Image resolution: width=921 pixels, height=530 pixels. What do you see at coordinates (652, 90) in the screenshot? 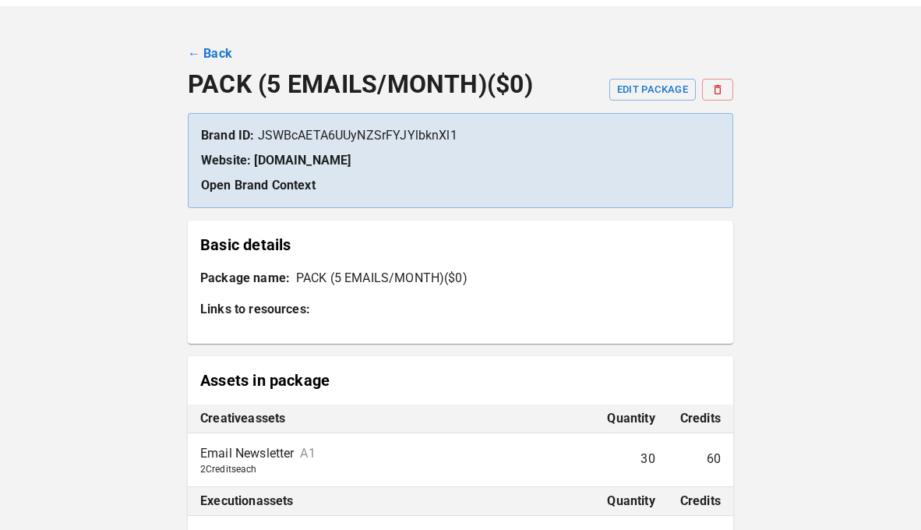
I see `button: EDIT PACKAGE` at bounding box center [652, 90].